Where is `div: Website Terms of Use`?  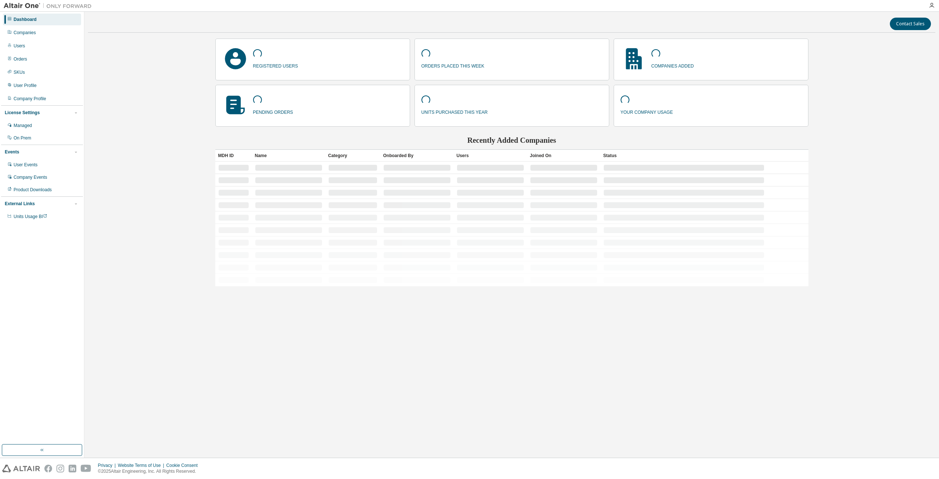 div: Website Terms of Use is located at coordinates (142, 465).